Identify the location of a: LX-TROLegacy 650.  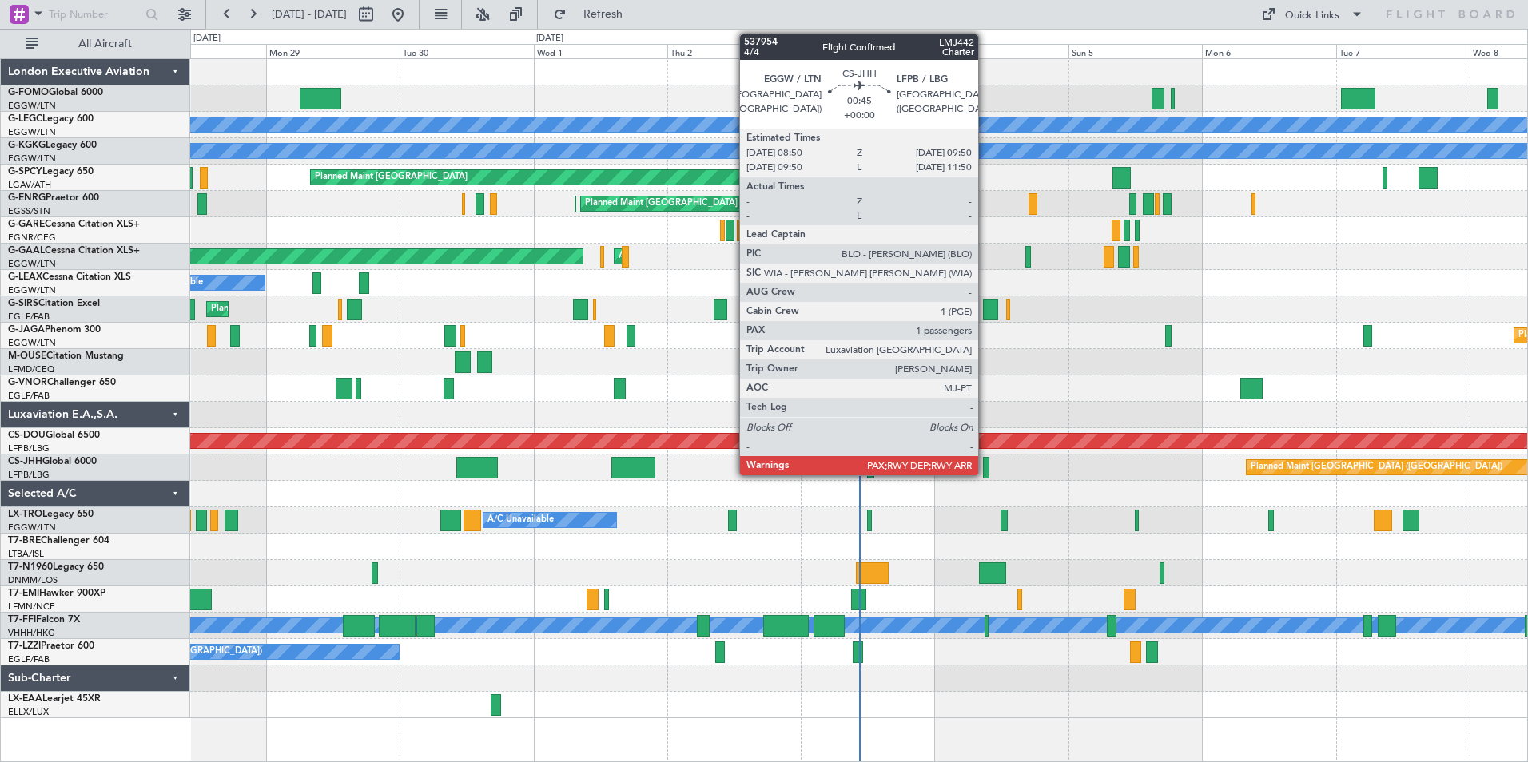
(50, 515).